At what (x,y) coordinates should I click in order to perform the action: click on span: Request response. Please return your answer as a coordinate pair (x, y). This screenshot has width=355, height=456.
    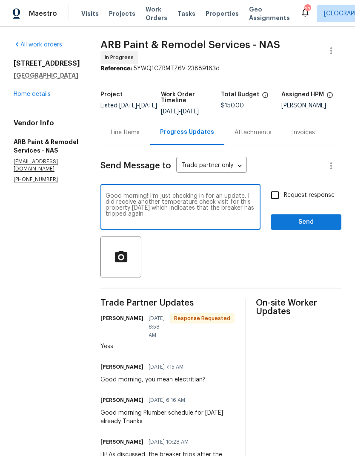
    Looking at the image, I should click on (309, 195).